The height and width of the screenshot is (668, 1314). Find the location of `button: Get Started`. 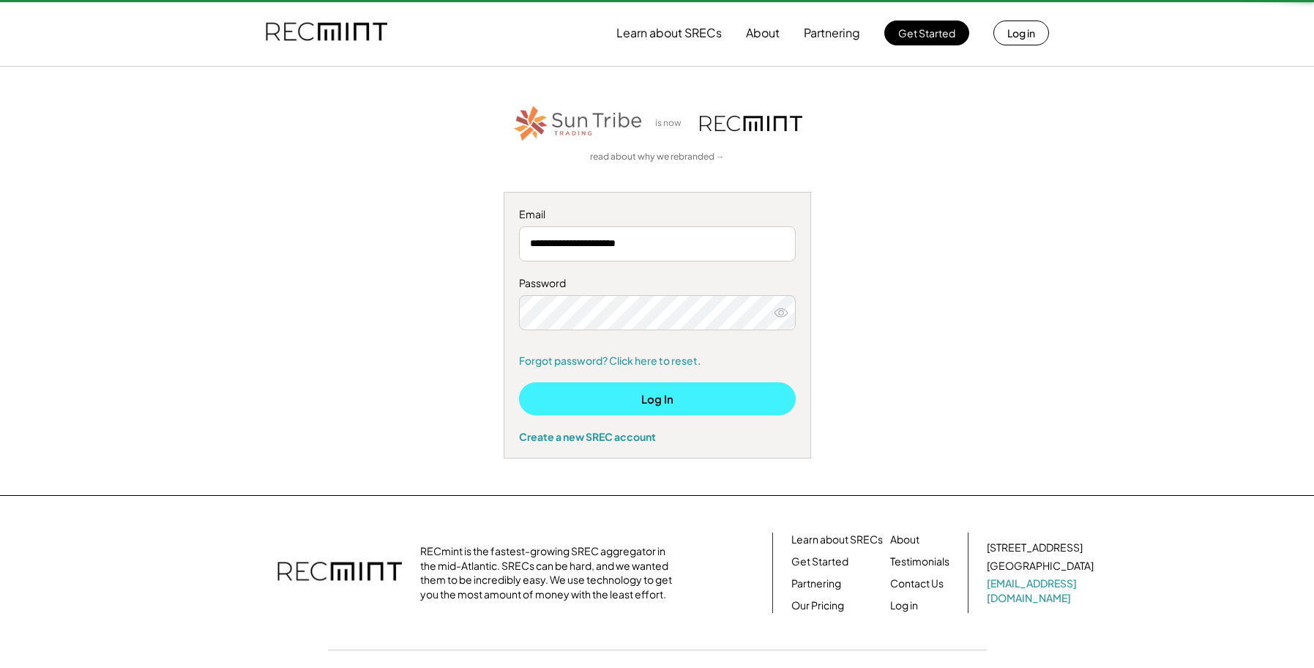

button: Get Started is located at coordinates (927, 33).